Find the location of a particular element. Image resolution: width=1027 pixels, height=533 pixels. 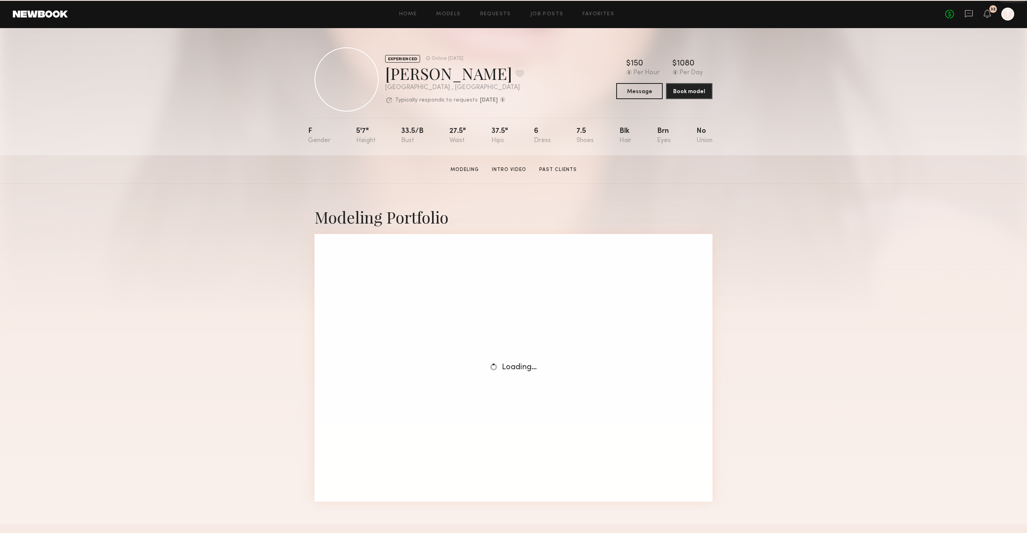

a: Past Clients is located at coordinates (558, 170).